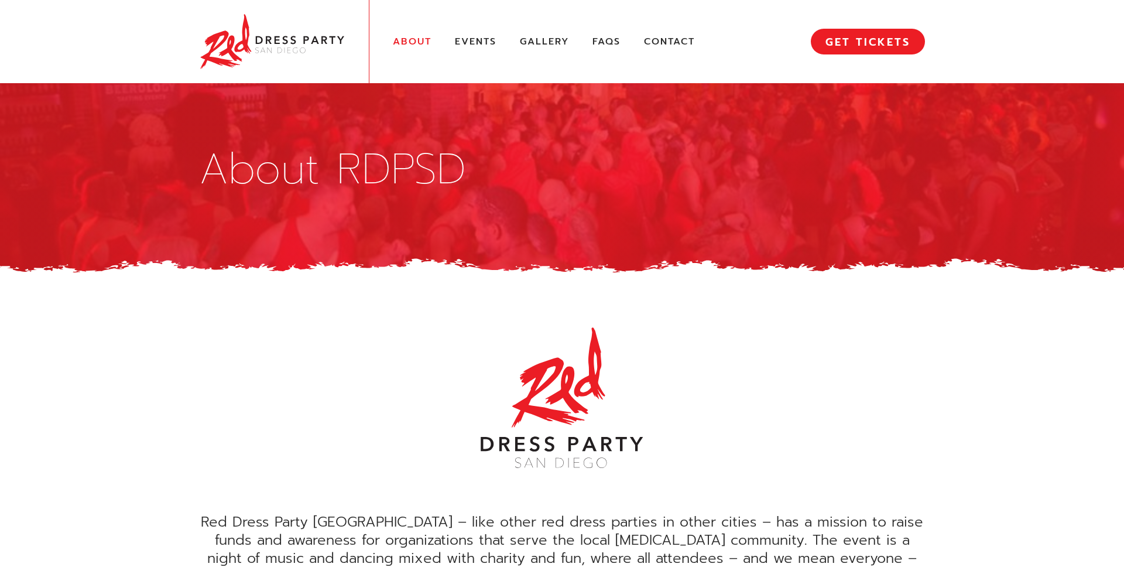 This screenshot has height=567, width=1124. What do you see at coordinates (562, 169) in the screenshot?
I see `h1: About RDPSD` at bounding box center [562, 169].